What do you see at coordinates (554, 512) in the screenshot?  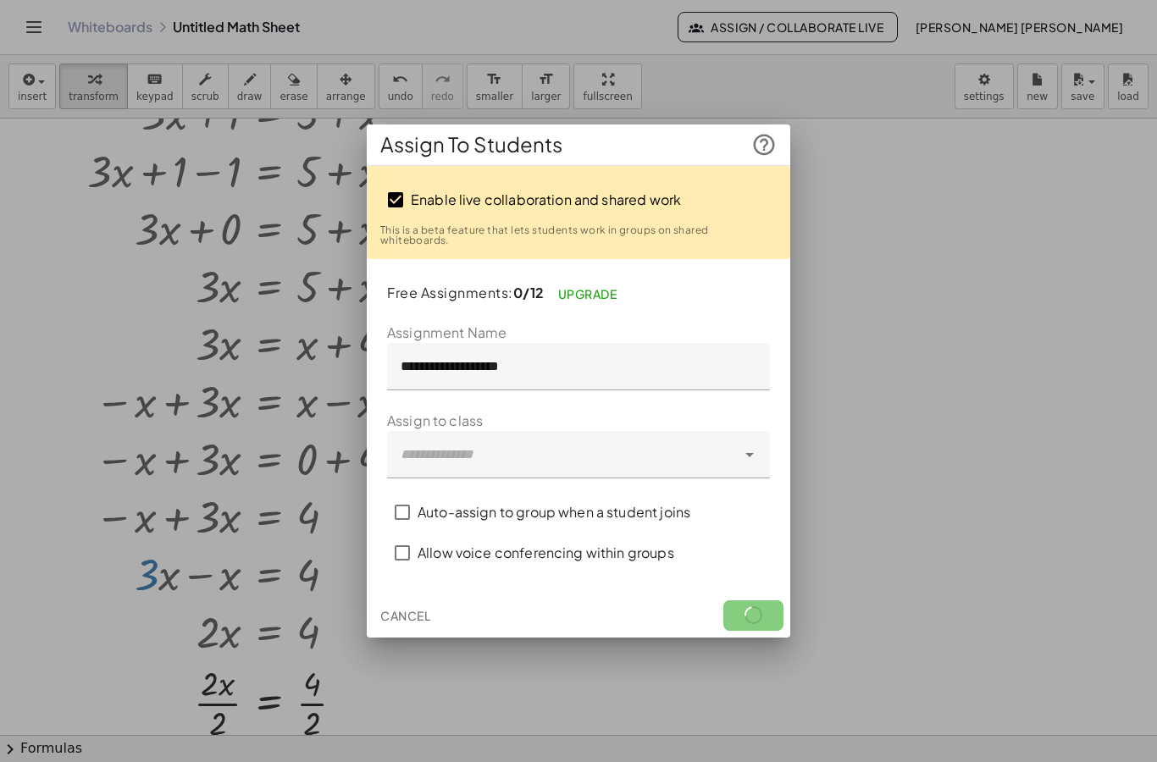 I see `label: Auto-assign to group when a student joins` at bounding box center [554, 512].